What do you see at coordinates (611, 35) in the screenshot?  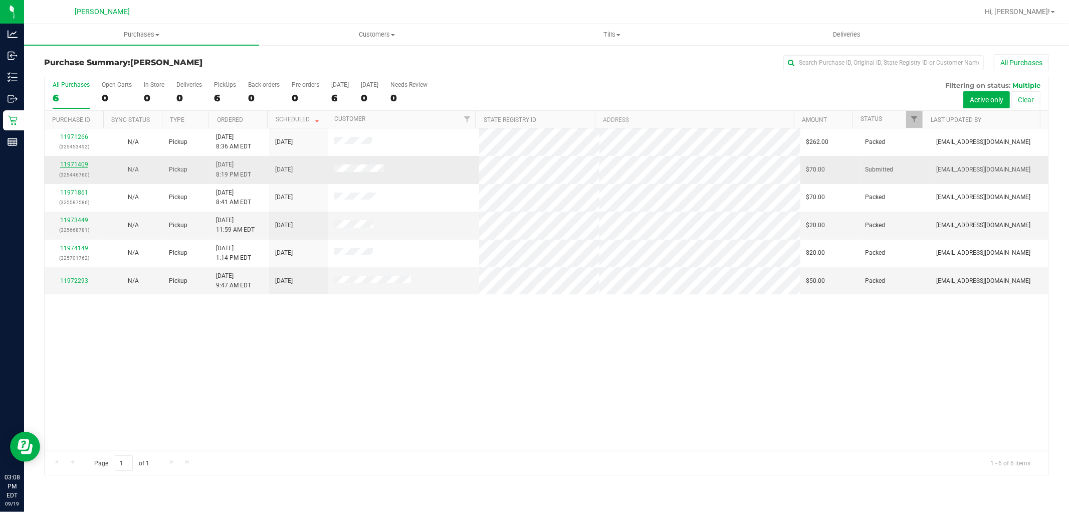 I see `a: Tills` at bounding box center [611, 35].